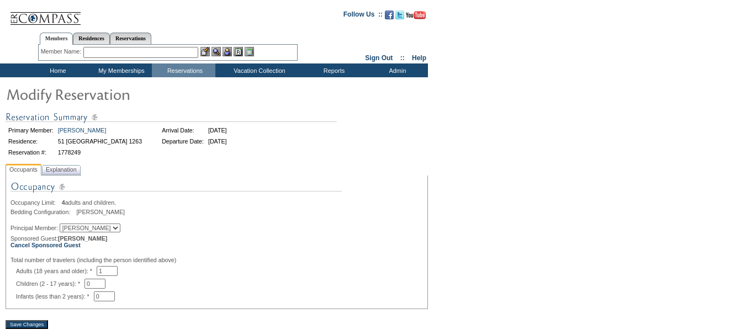 This screenshot has height=335, width=746. Describe the element at coordinates (363, 16) in the screenshot. I see `td: Follow Us ::` at that location.